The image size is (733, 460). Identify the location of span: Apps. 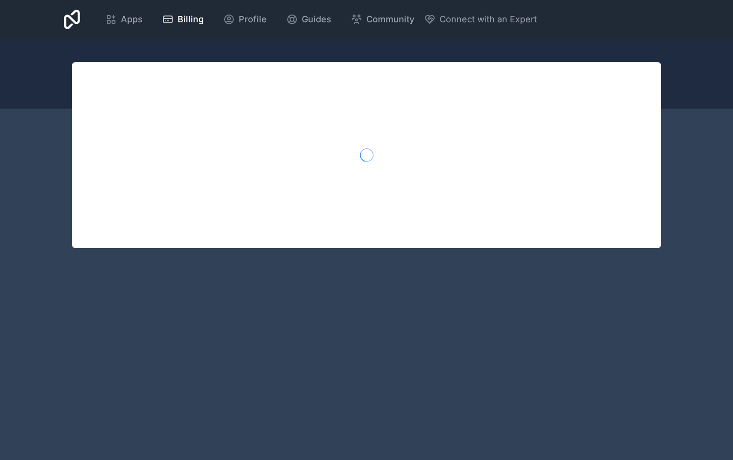
(131, 19).